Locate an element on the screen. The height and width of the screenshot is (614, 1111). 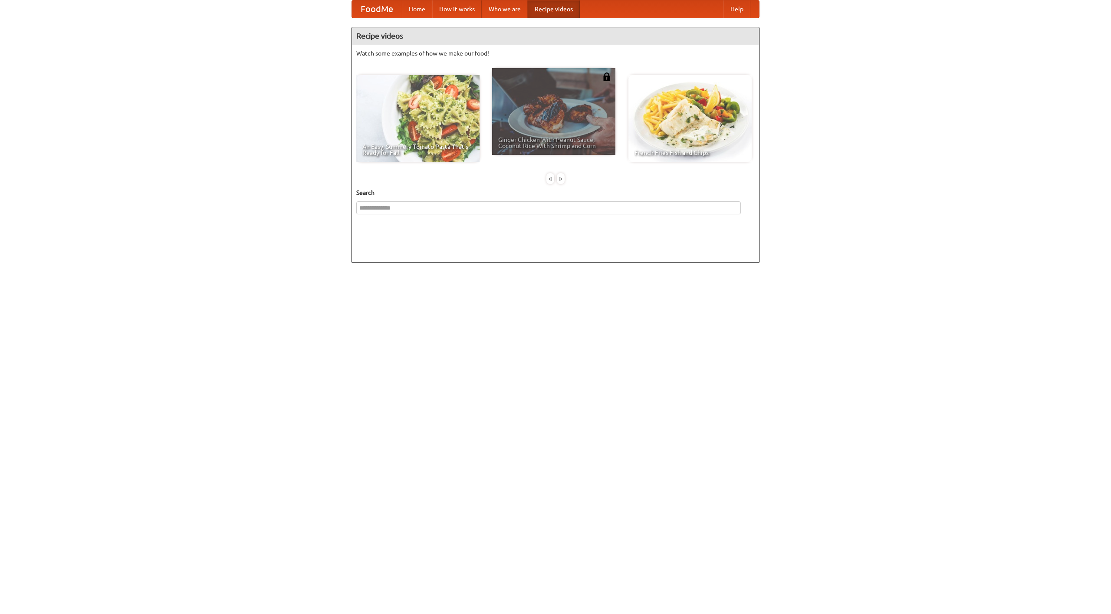
span: An Easy, Summery Tomato Pasta That's Ready for Fall is located at coordinates (418, 150).